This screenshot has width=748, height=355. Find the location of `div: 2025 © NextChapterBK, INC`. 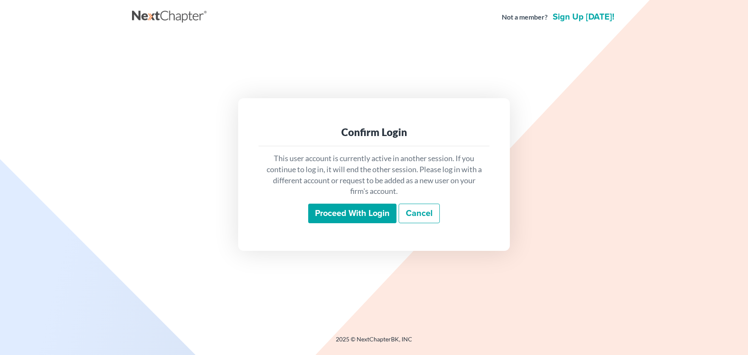

div: 2025 © NextChapterBK, INC is located at coordinates (374, 342).